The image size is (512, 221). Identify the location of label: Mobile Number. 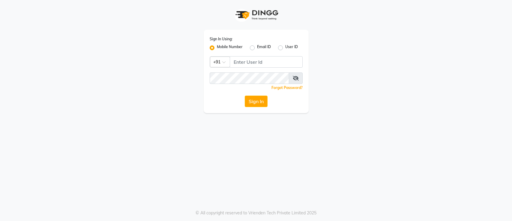
(230, 48).